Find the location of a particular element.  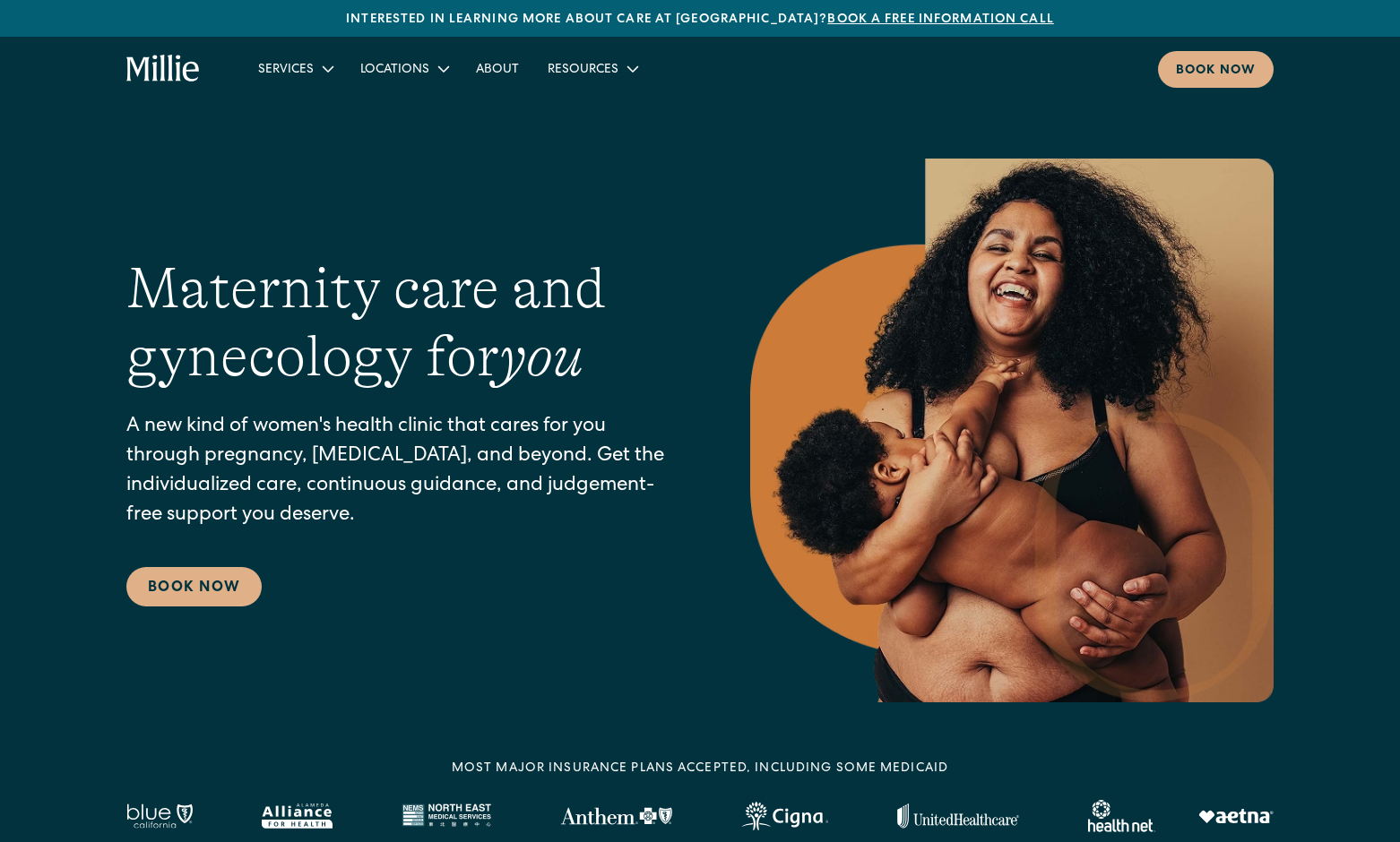

img: Blue California logo is located at coordinates (160, 816).